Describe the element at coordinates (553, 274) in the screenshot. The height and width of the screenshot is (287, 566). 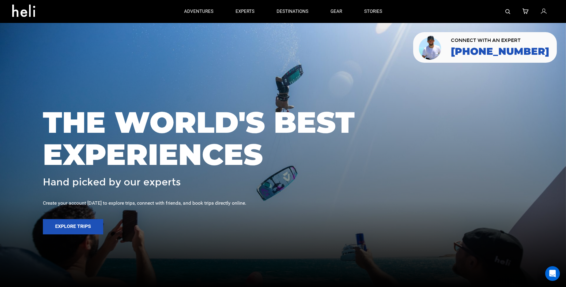
I see `div: Open Intercom Messenger` at that location.